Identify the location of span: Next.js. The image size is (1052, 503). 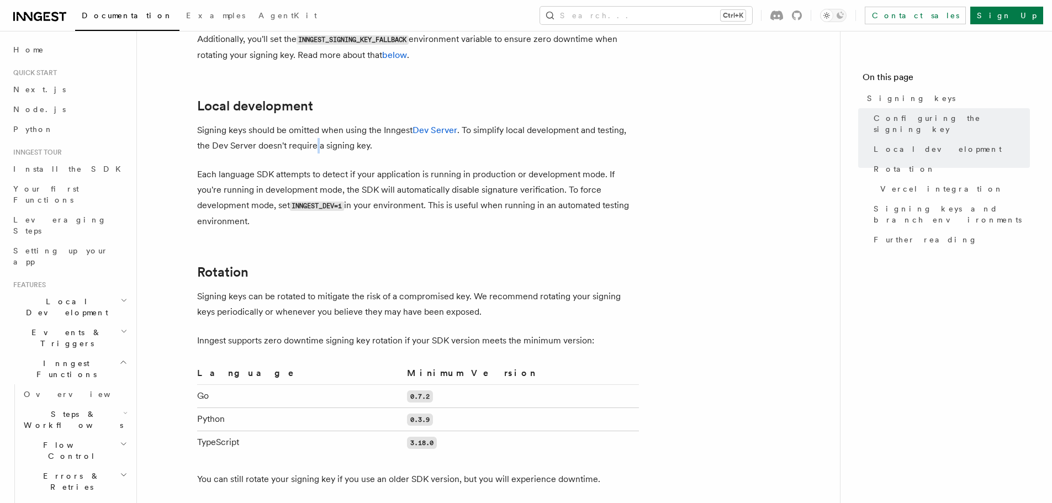
(39, 89).